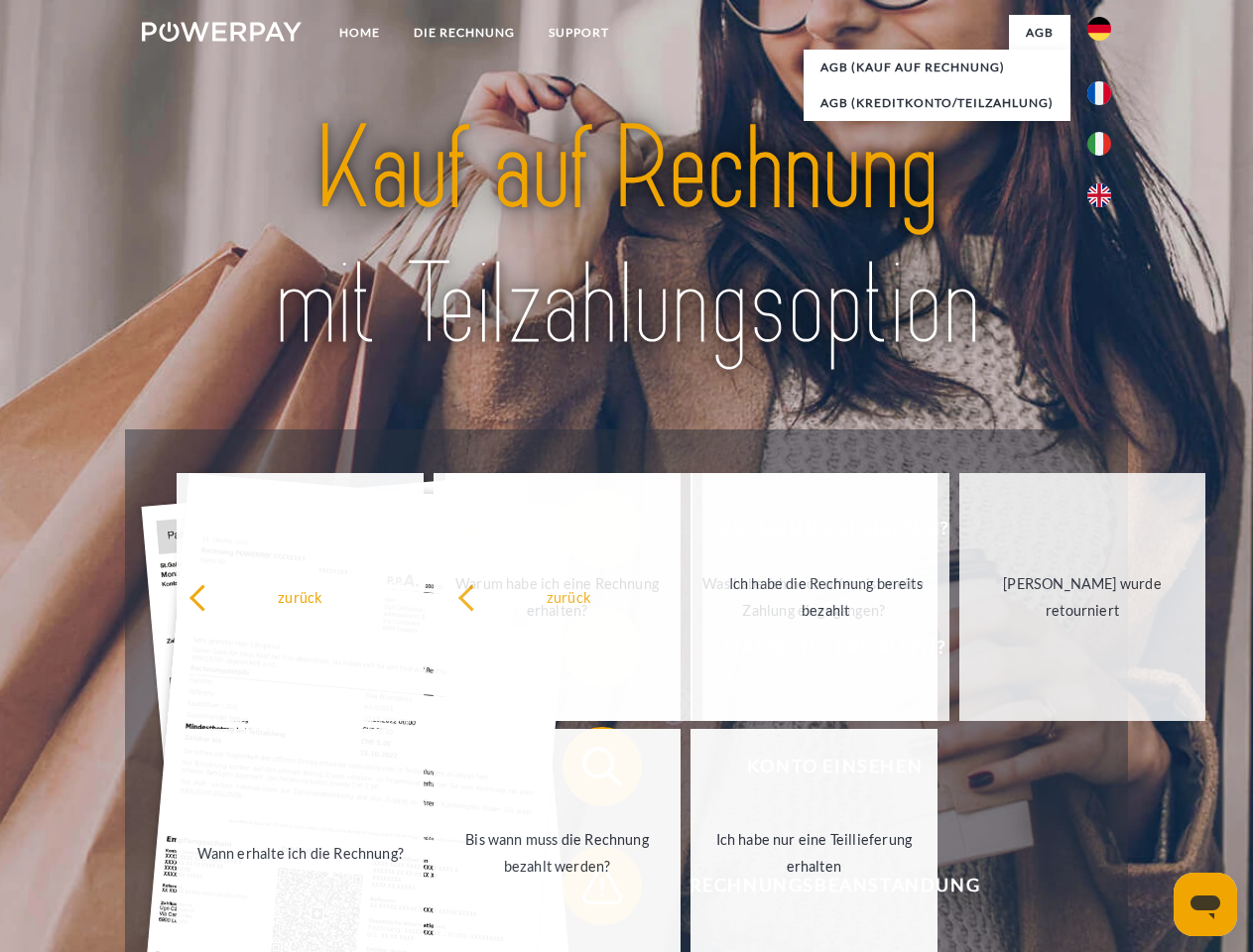 The width and height of the screenshot is (1253, 952). I want to click on div: Wann erhalte ich die Rechnung?, so click(300, 852).